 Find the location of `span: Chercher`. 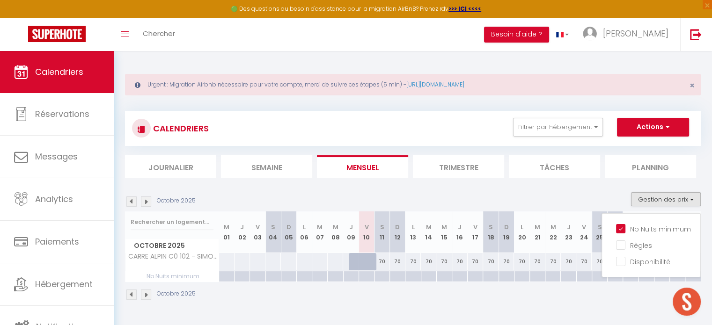

span: Chercher is located at coordinates (159, 33).